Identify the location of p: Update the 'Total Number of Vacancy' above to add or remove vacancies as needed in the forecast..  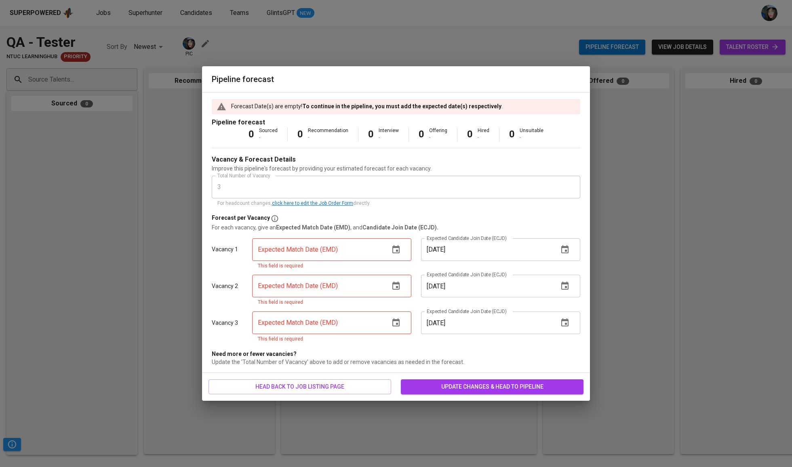
(396, 362).